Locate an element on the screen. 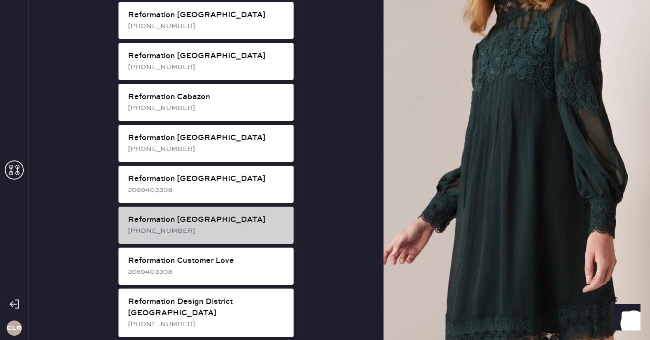  div: Order # 82587 is located at coordinates (322, 75).